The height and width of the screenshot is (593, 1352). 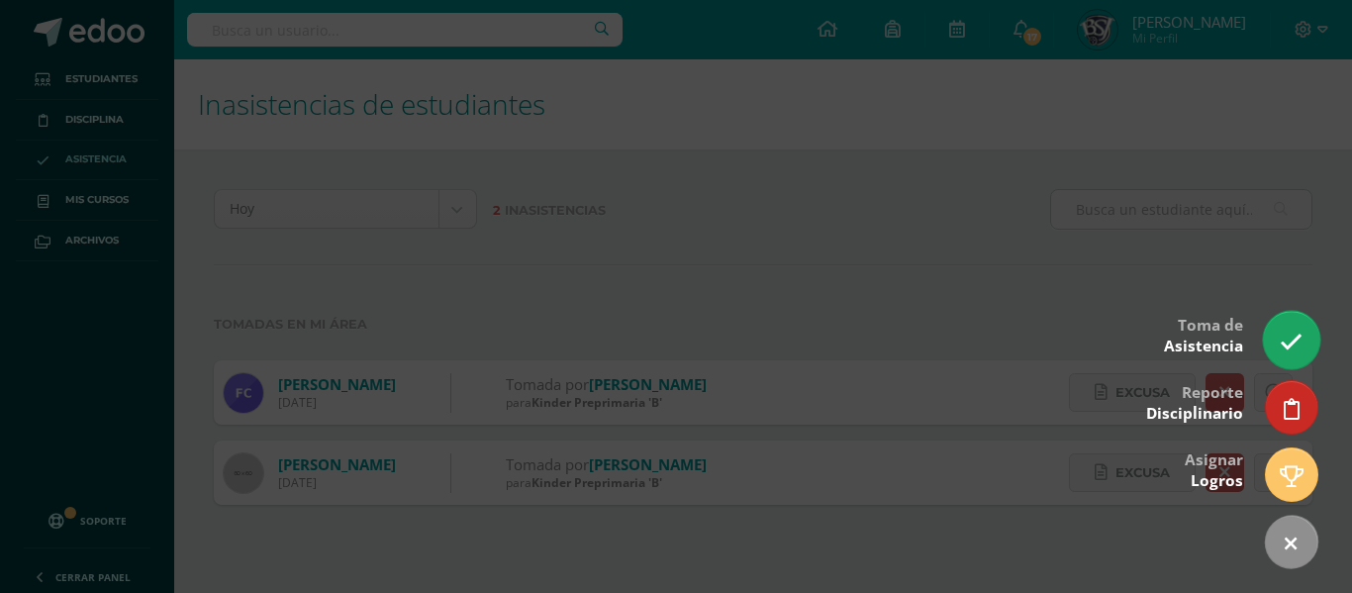 I want to click on span: Asistencia, so click(x=1204, y=345).